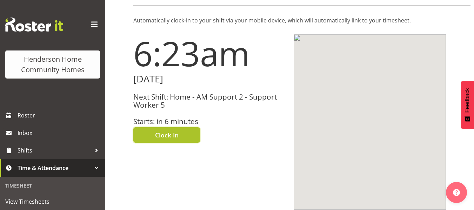  Describe the element at coordinates (167, 135) in the screenshot. I see `button: Clock In` at that location.